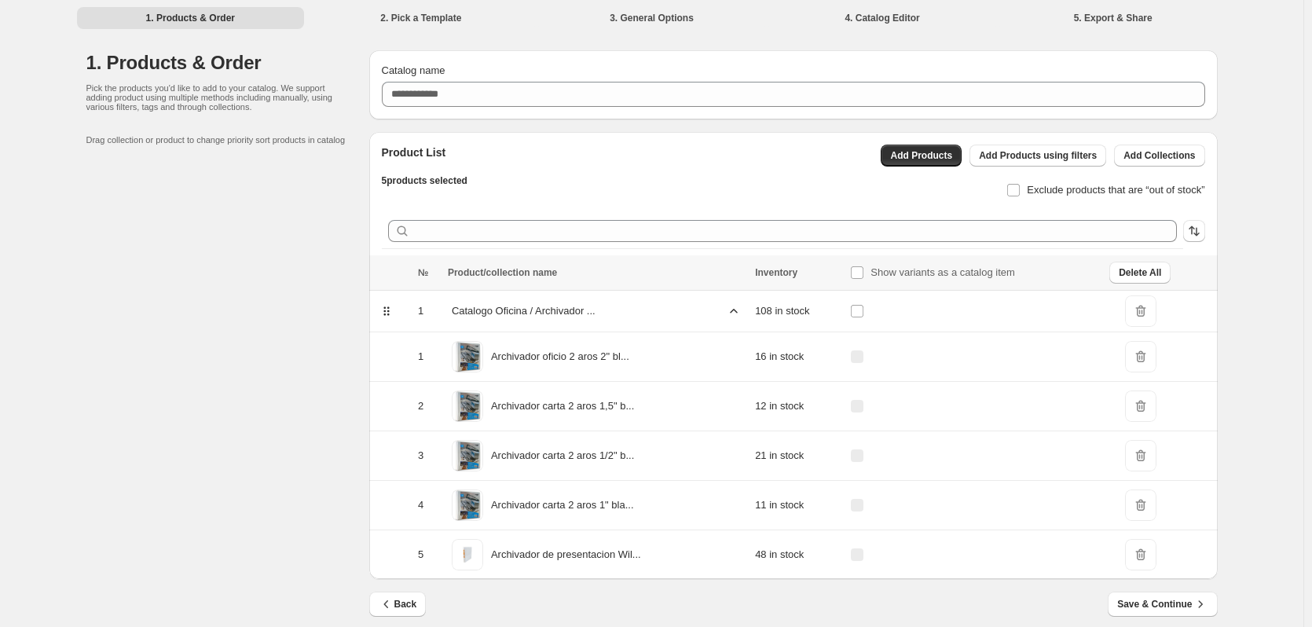 This screenshot has width=1312, height=627. I want to click on p: Archivador carta 2 aros 1/2" b..., so click(563, 456).